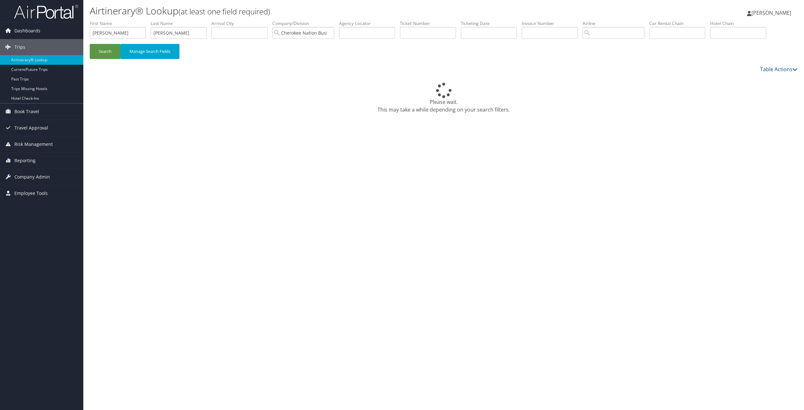 This screenshot has height=410, width=804. I want to click on label: Ticketing Date, so click(491, 23).